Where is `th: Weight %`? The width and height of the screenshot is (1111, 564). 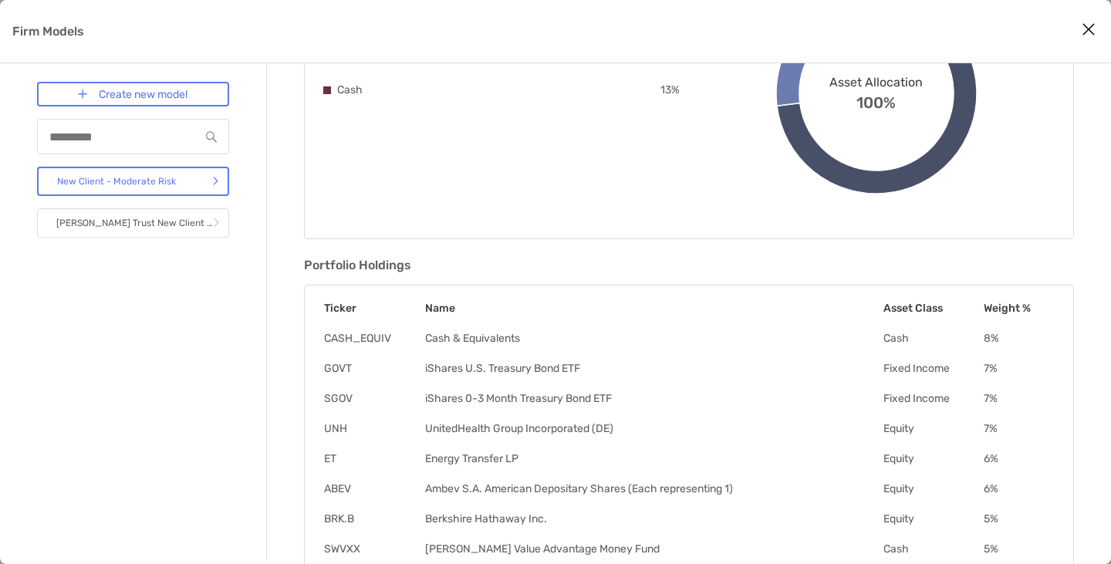
th: Weight % is located at coordinates (1018, 308).